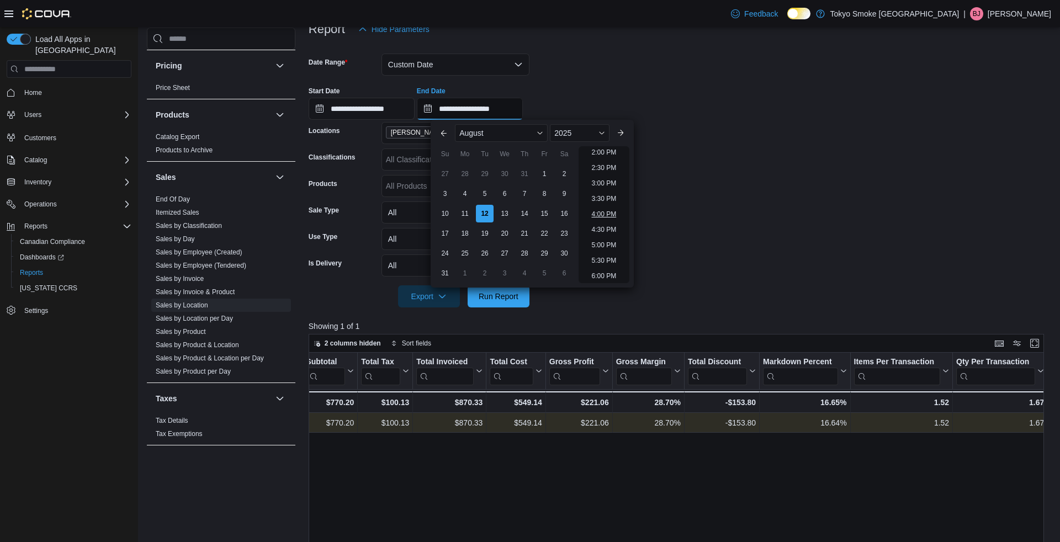 The width and height of the screenshot is (1060, 542). Describe the element at coordinates (499, 297) in the screenshot. I see `button: Run Report` at that location.